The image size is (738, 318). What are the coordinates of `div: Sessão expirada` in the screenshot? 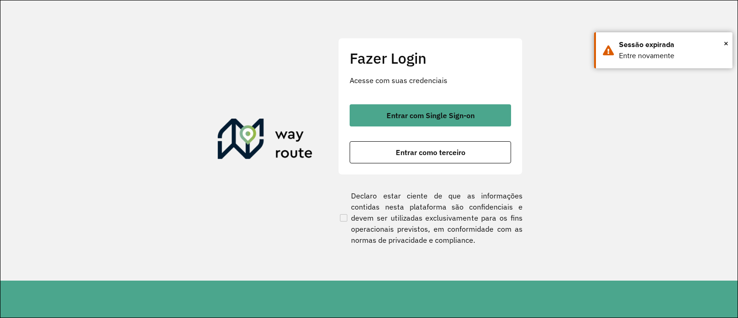 It's located at (672, 45).